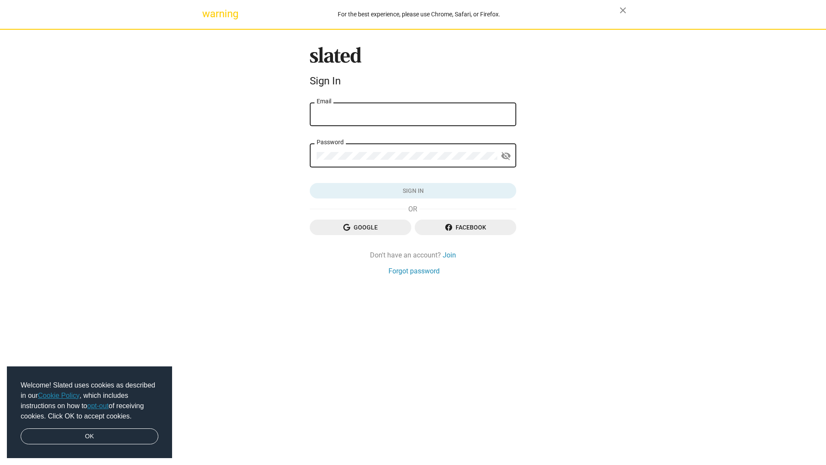  Describe the element at coordinates (361, 227) in the screenshot. I see `span: Google` at that location.